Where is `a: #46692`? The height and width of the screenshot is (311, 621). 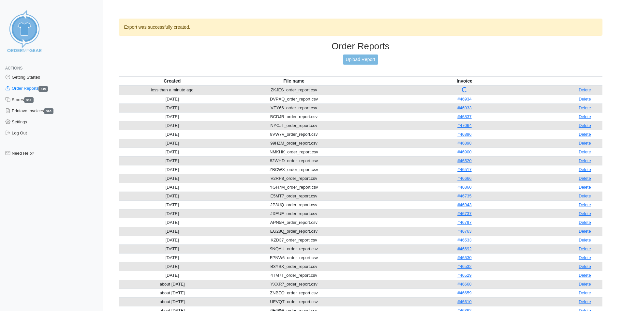 a: #46692 is located at coordinates (464, 248).